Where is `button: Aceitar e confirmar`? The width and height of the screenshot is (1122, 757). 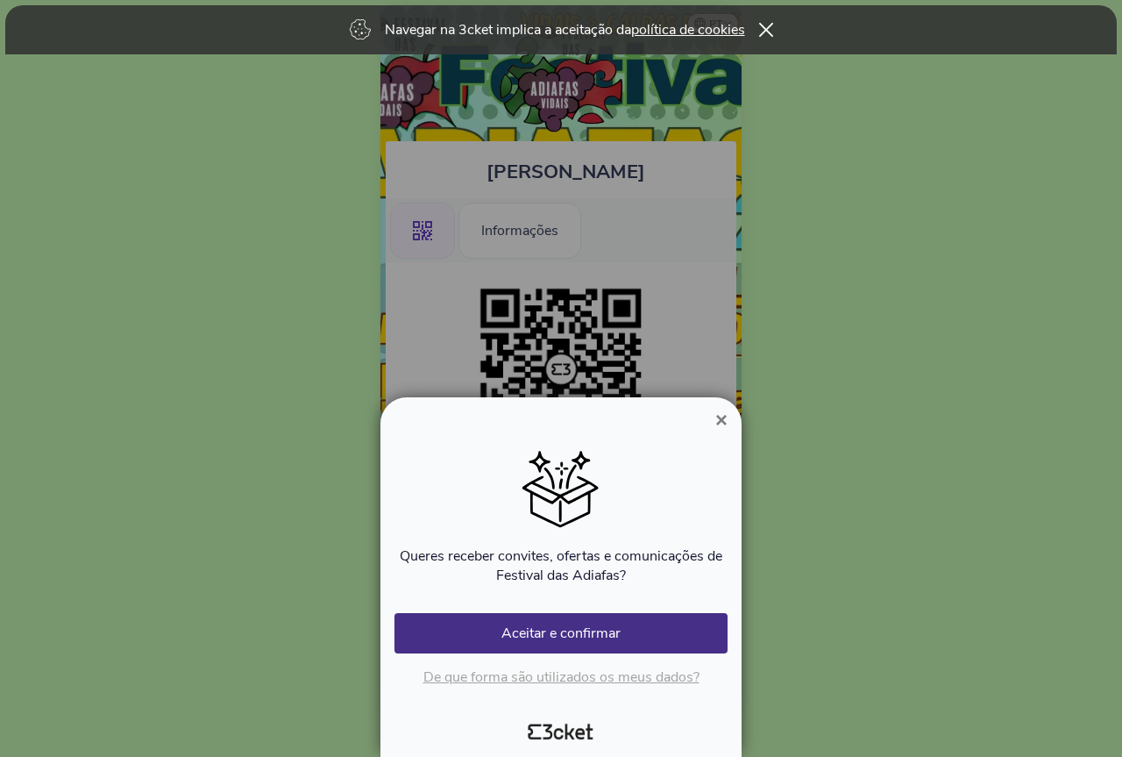 button: Aceitar e confirmar is located at coordinates (561, 633).